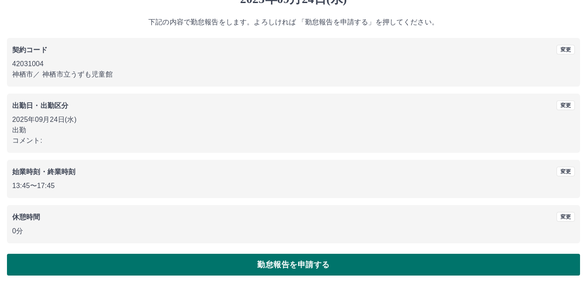  I want to click on b: 契約コード, so click(30, 50).